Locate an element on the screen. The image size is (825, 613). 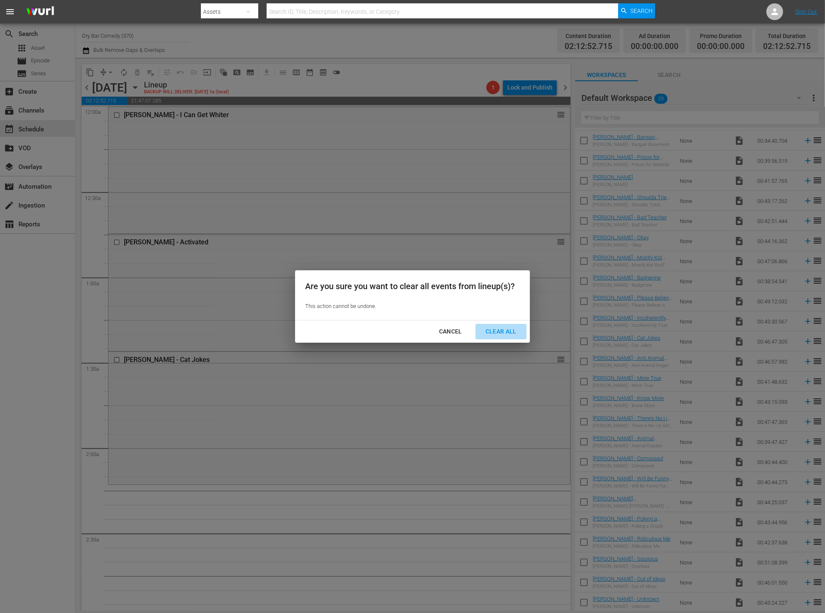
div: Clear All is located at coordinates (501, 332).